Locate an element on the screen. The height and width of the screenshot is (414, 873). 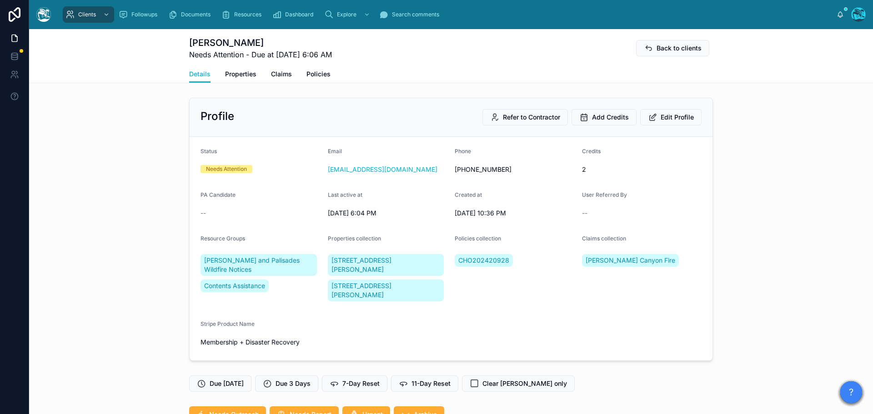
span: Claims collection is located at coordinates (604, 238).